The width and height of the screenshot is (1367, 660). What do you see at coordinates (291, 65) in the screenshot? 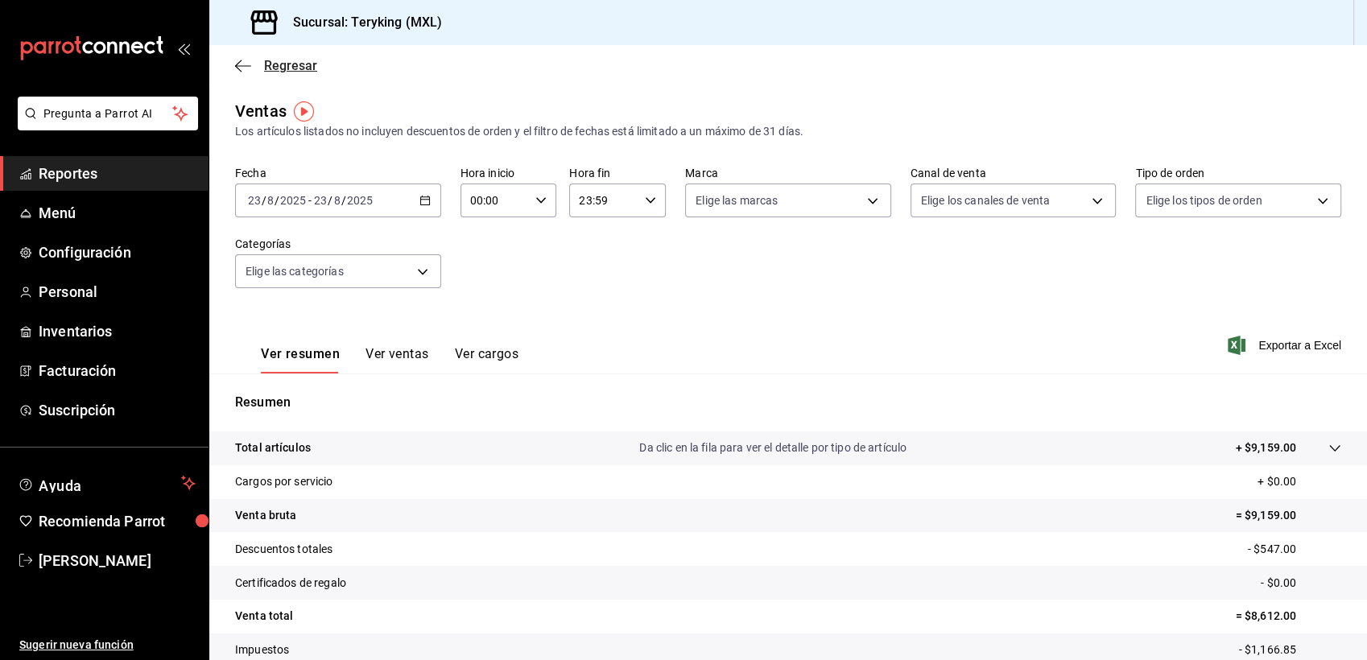
I see `span: Regresar` at bounding box center [291, 65].